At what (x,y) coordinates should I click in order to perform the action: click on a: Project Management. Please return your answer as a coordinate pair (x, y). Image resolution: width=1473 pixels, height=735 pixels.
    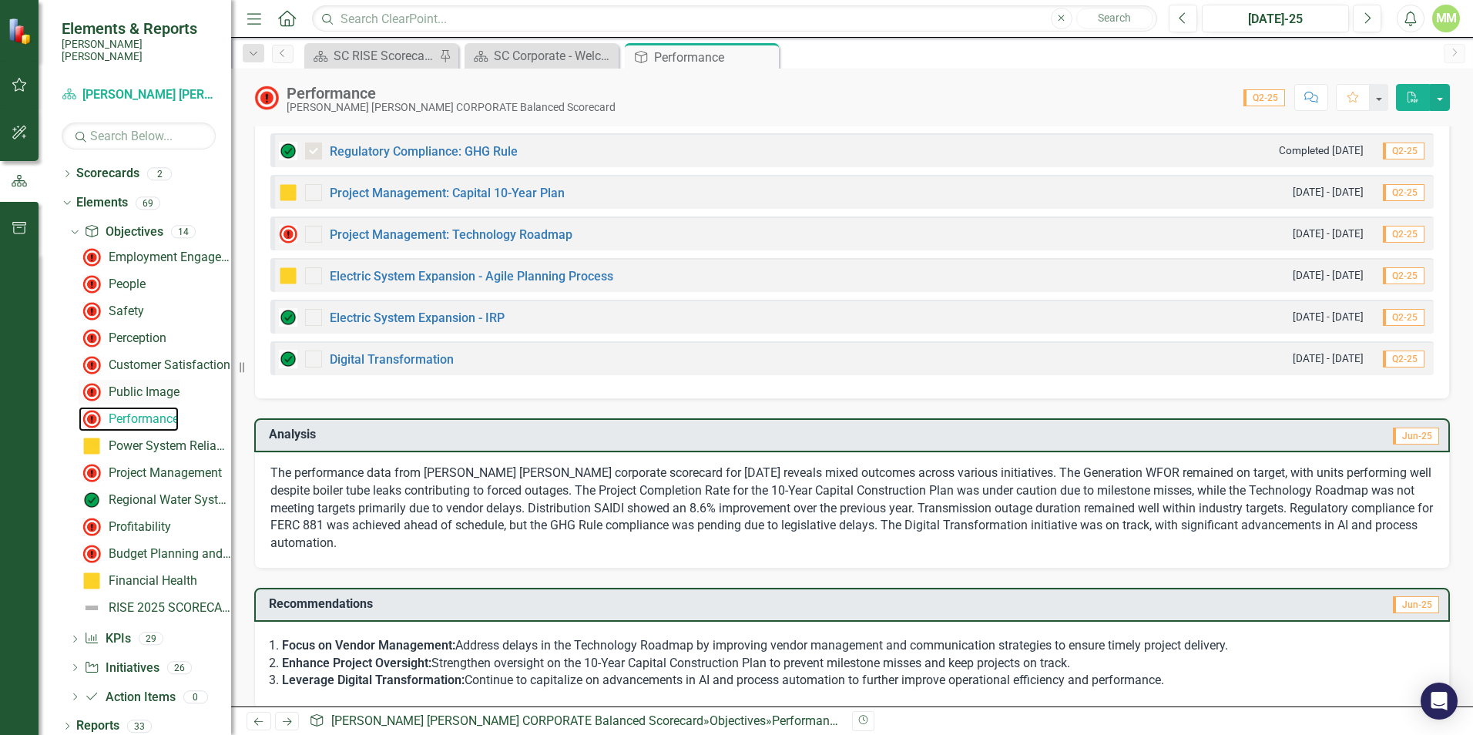
    Looking at the image, I should click on (150, 473).